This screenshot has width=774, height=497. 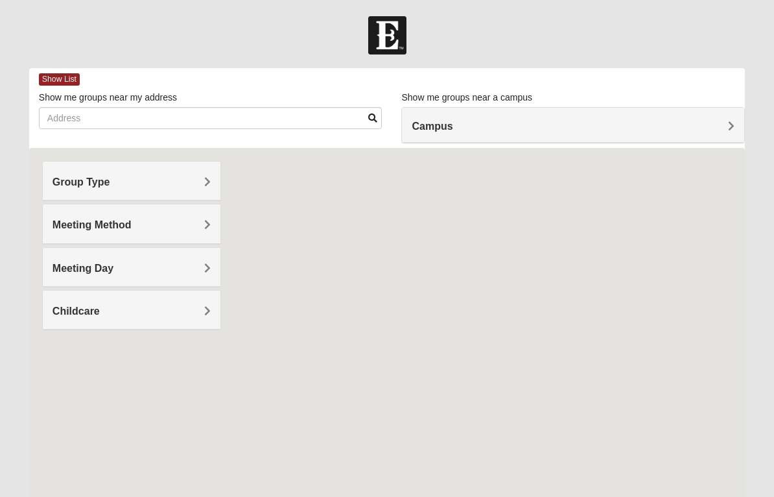 I want to click on div: Childcare, so click(x=132, y=309).